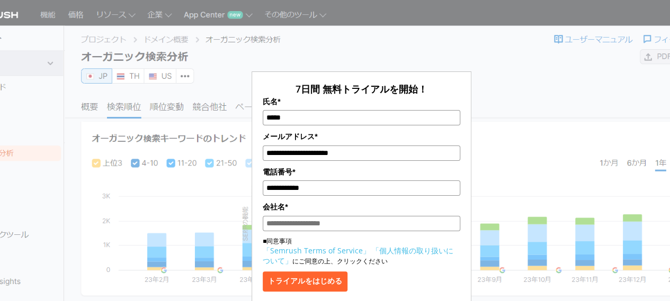 The image size is (670, 301). I want to click on label: メールアドレス*, so click(361, 137).